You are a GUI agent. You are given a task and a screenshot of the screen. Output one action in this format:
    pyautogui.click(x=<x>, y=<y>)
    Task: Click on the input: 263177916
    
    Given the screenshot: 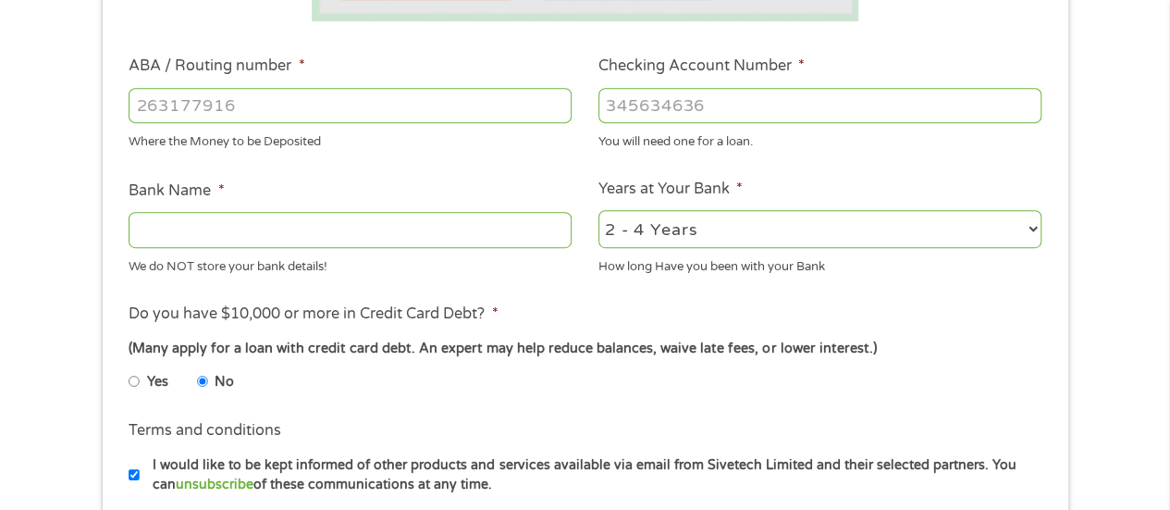 What is the action you would take?
    pyautogui.click(x=350, y=105)
    